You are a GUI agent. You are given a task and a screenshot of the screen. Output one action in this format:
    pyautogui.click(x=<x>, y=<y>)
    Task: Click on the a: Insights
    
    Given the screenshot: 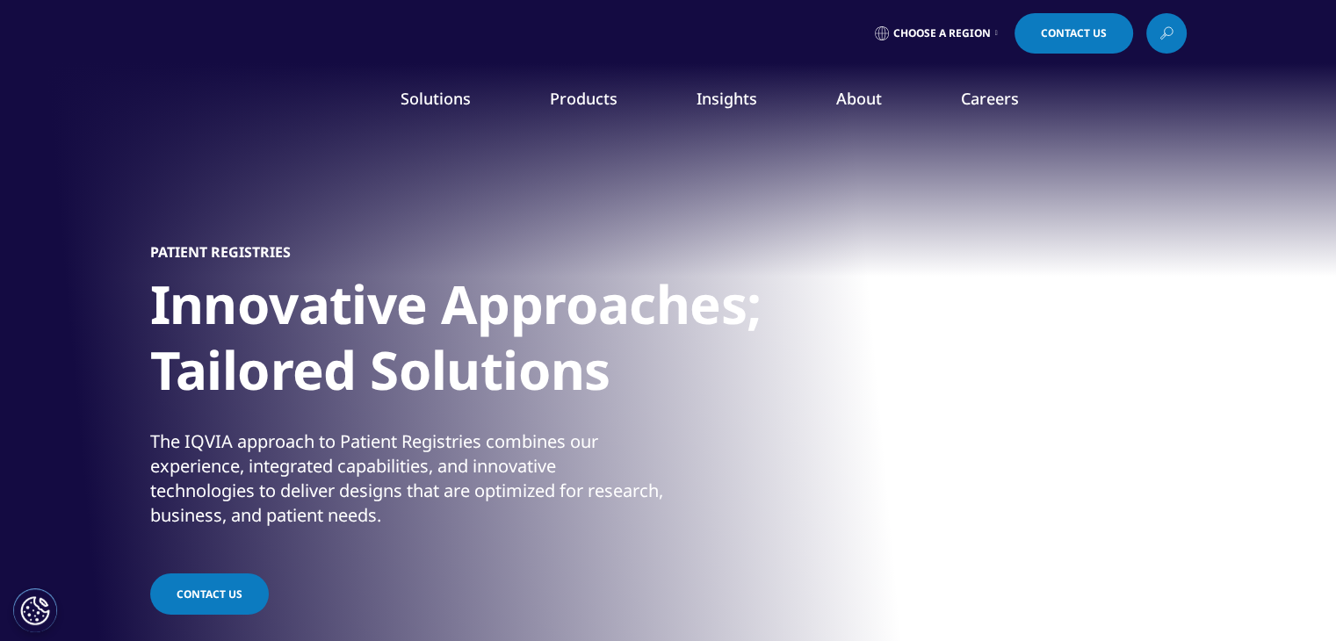 What is the action you would take?
    pyautogui.click(x=726, y=98)
    